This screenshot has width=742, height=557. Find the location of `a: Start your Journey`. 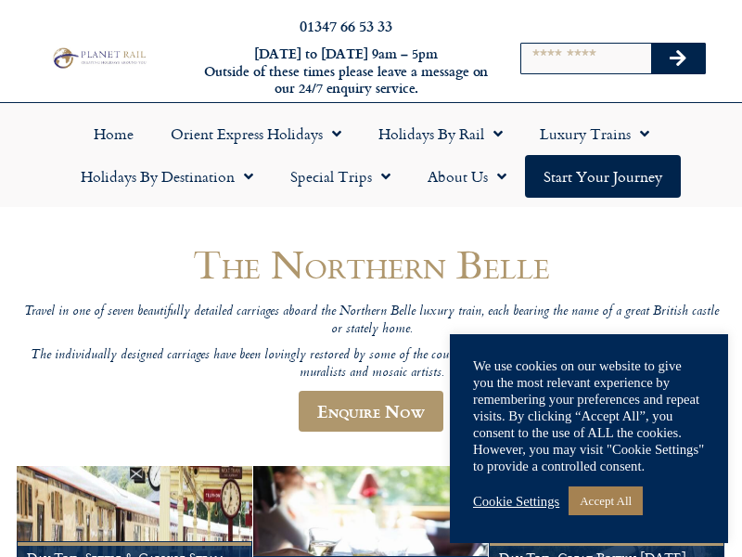

a: Start your Journey is located at coordinates (603, 176).